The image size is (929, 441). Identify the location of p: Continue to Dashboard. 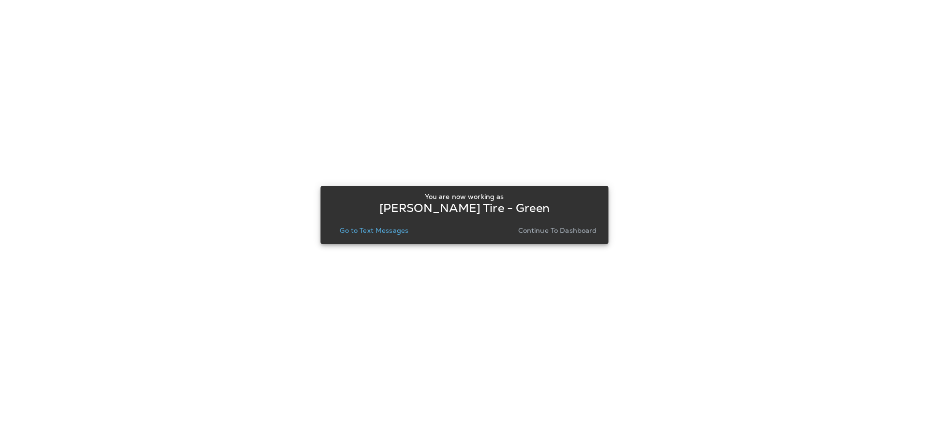
(557, 230).